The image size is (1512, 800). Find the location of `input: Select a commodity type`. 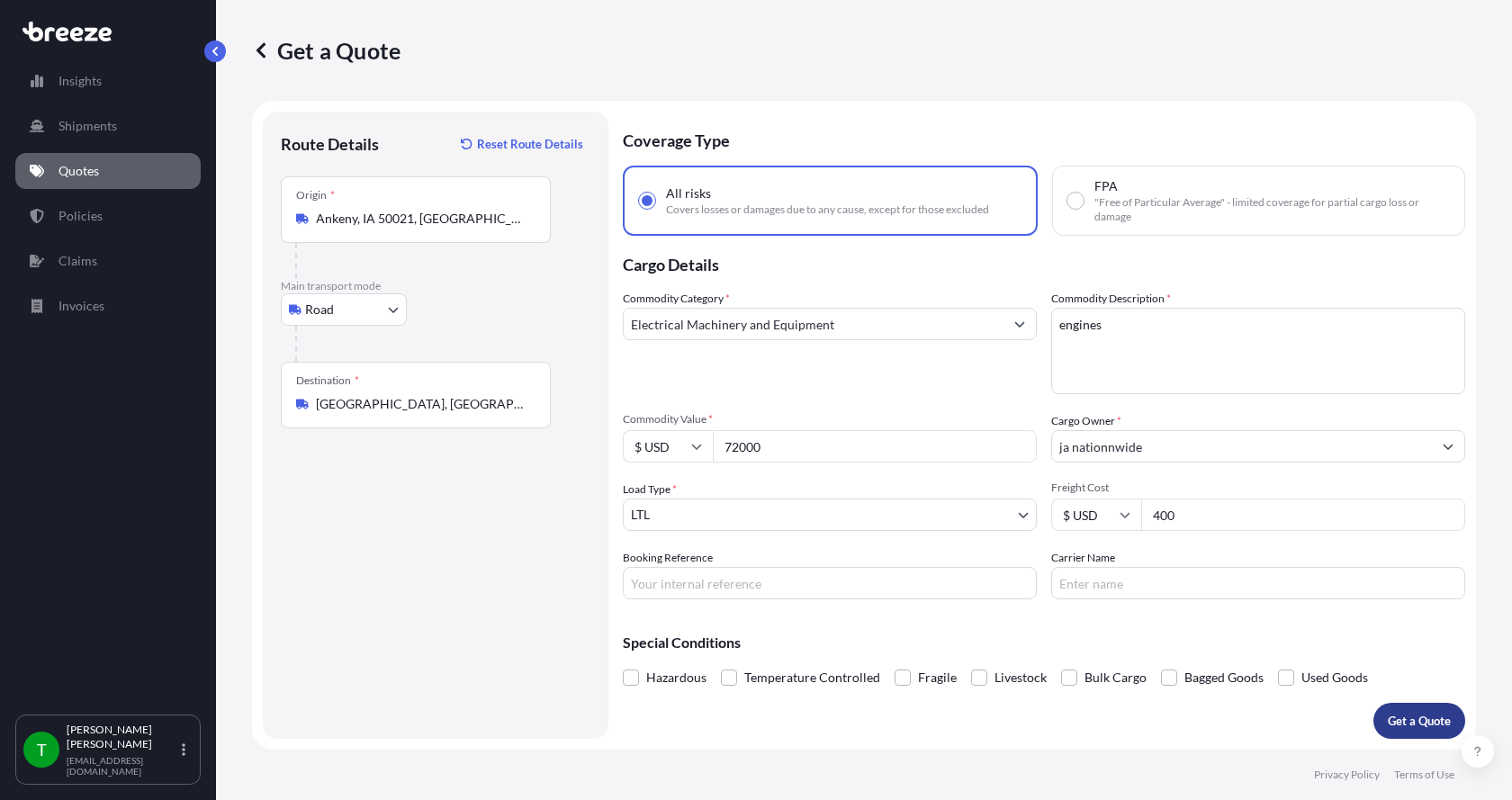

input: Select a commodity type is located at coordinates (813, 325).